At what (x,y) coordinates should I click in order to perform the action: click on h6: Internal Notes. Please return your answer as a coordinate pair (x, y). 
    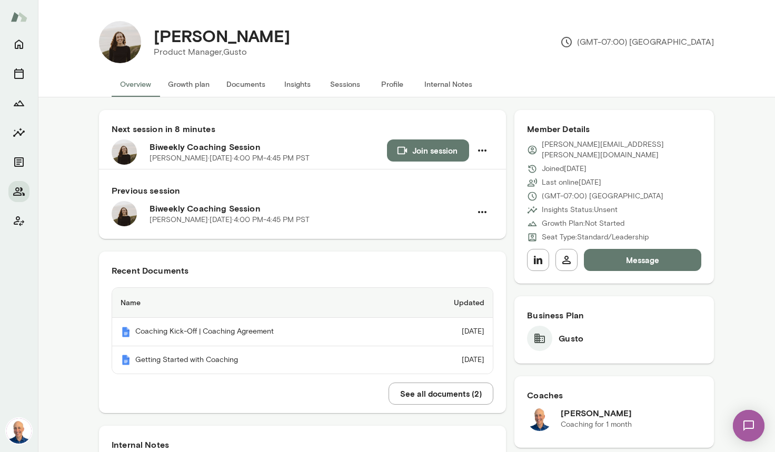
    Looking at the image, I should click on (302, 445).